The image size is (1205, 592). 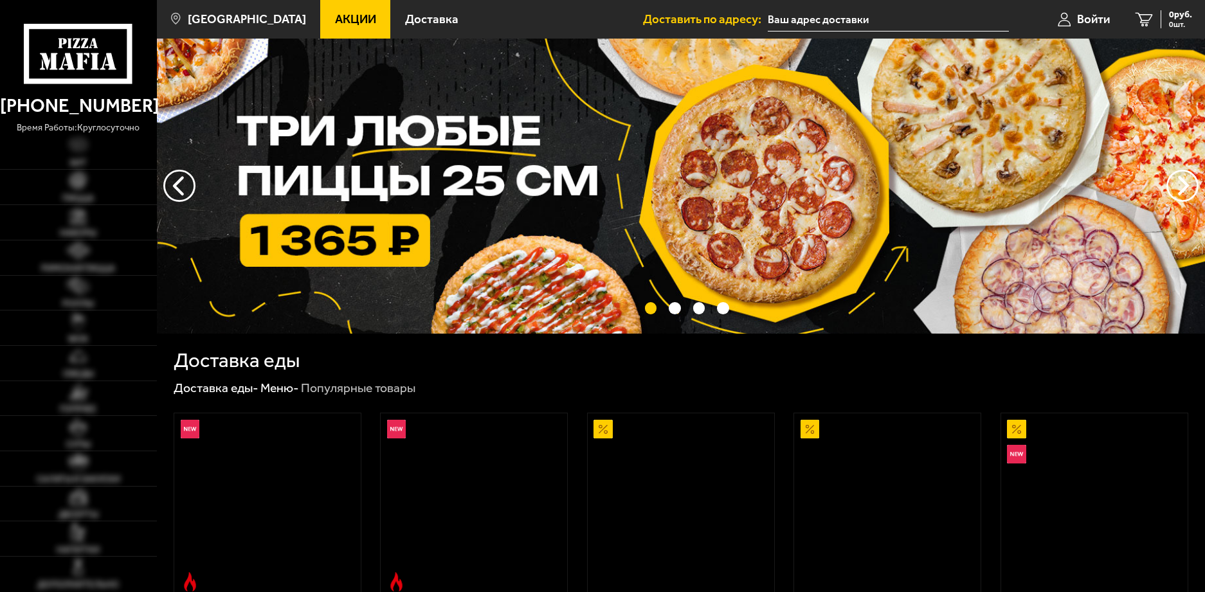 I want to click on span: Пицца, so click(x=78, y=199).